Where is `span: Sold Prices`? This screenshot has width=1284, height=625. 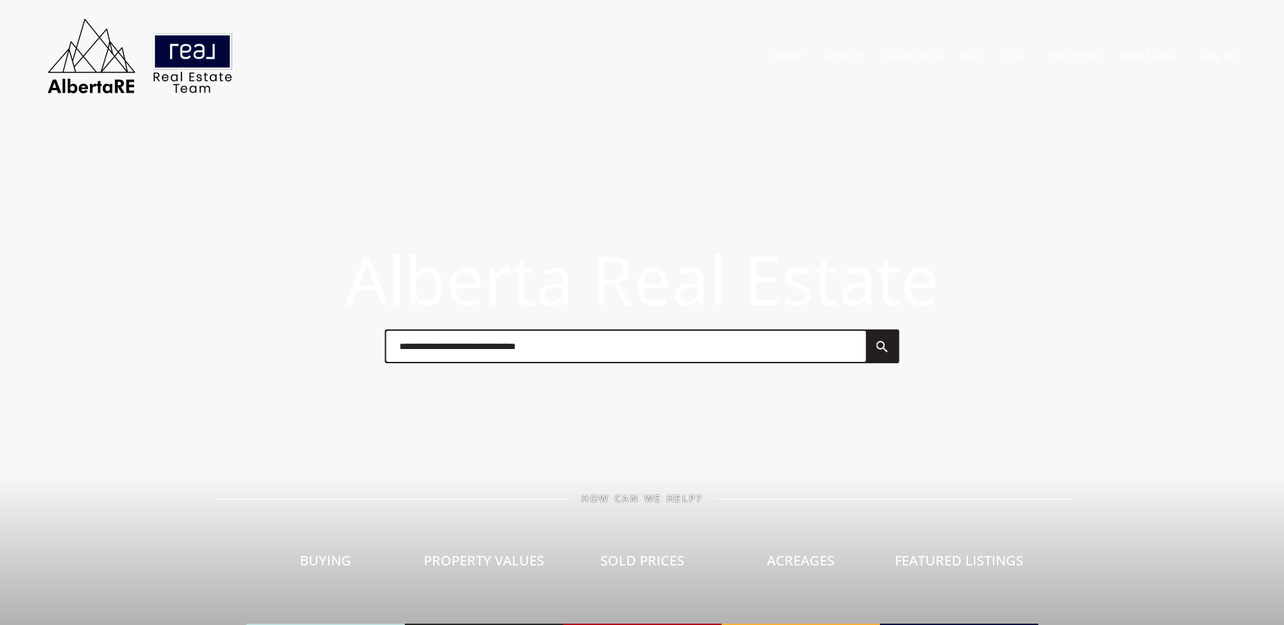
span: Sold Prices is located at coordinates (642, 560).